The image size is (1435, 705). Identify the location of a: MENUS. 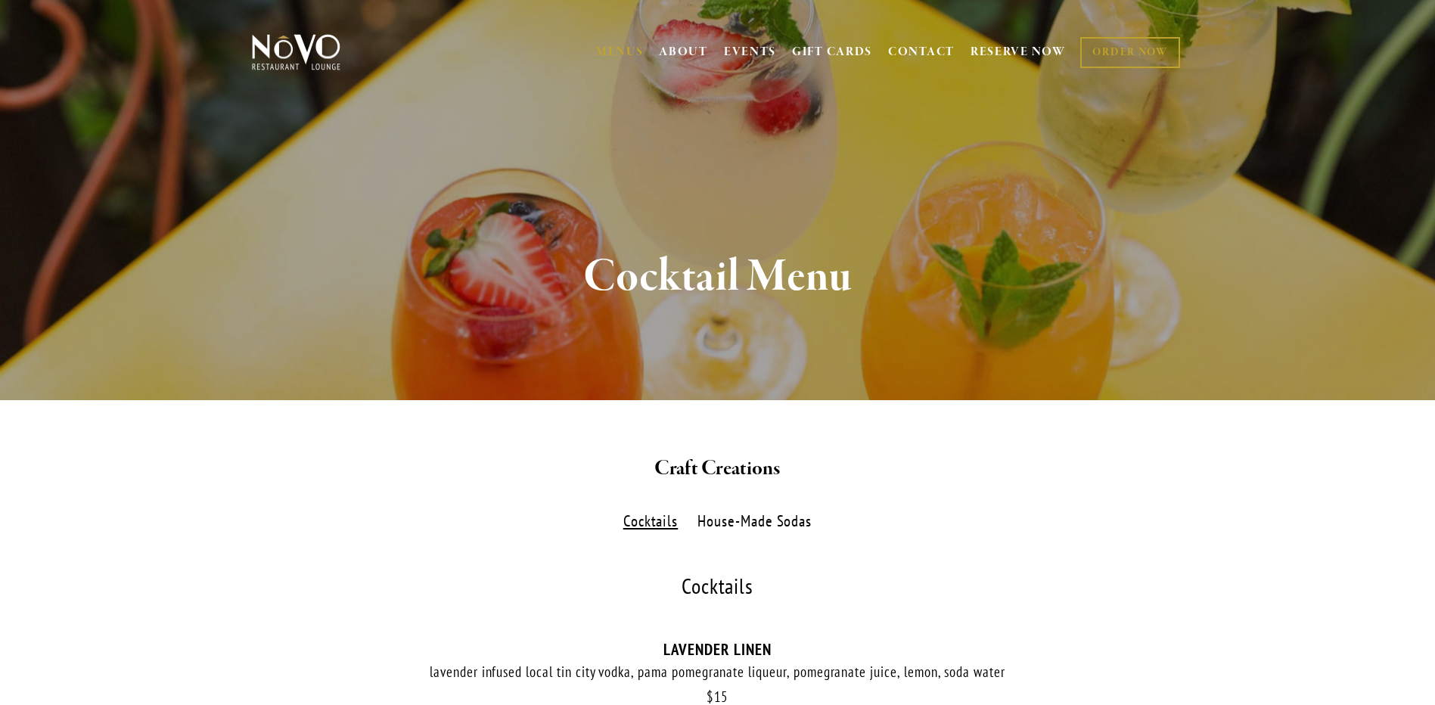
(620, 52).